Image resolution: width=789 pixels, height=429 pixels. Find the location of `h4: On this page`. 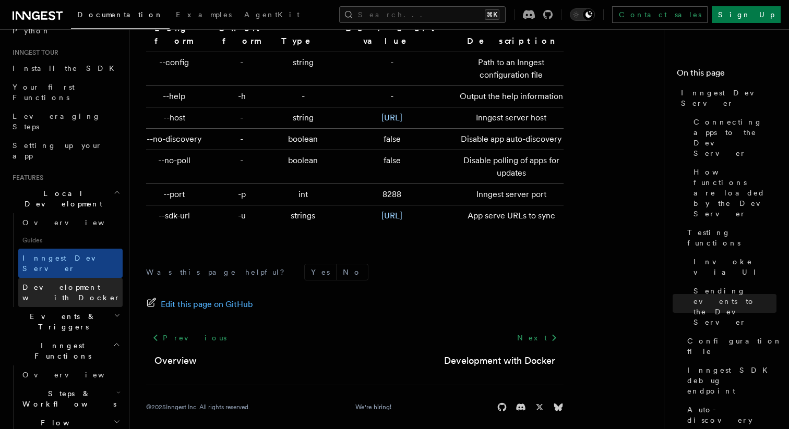

h4: On this page is located at coordinates (726, 75).